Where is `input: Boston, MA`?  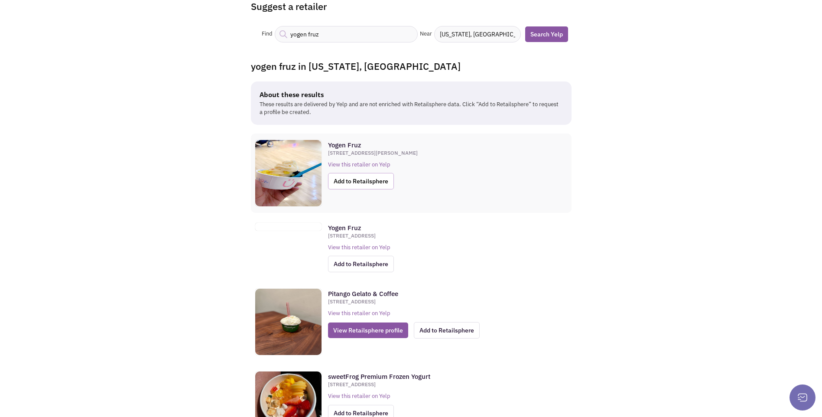 input: Boston, MA is located at coordinates (477, 34).